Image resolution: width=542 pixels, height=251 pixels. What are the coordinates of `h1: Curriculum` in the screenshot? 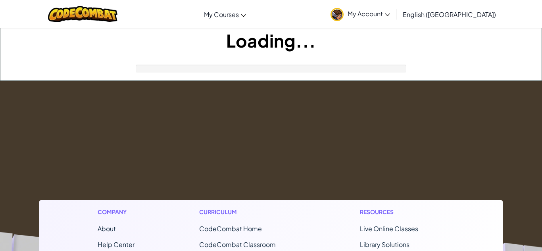 It's located at (247, 212).